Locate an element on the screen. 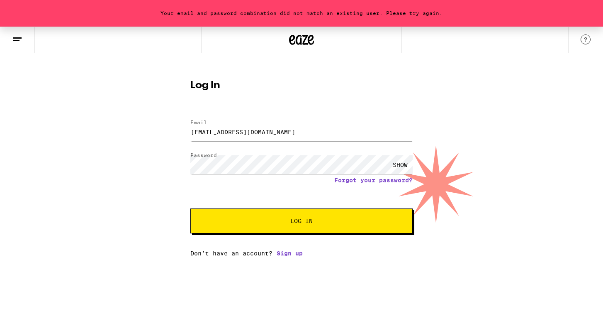 The image size is (603, 309). span: Hi. Need any help? is located at coordinates (32, 9).